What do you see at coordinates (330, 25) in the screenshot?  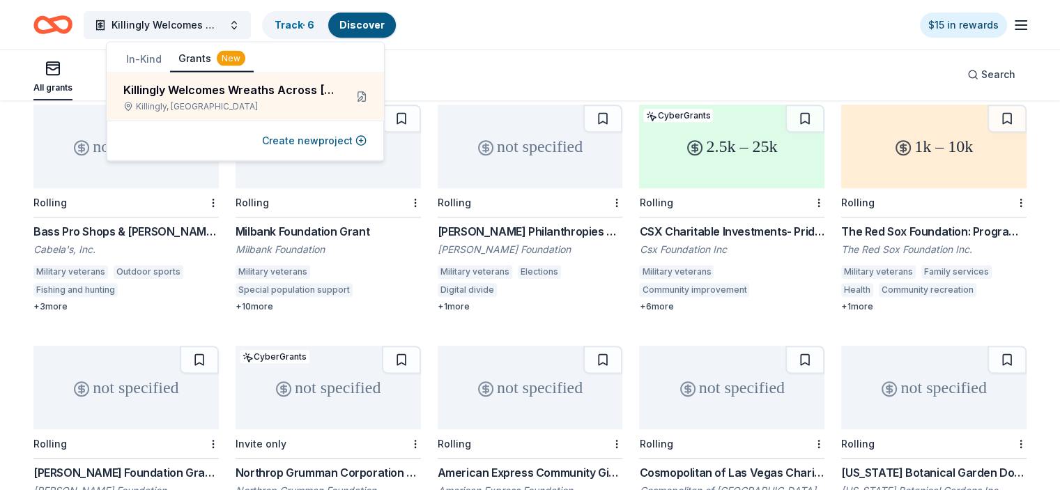 I see `button: Track· 6Discover` at bounding box center [330, 25].